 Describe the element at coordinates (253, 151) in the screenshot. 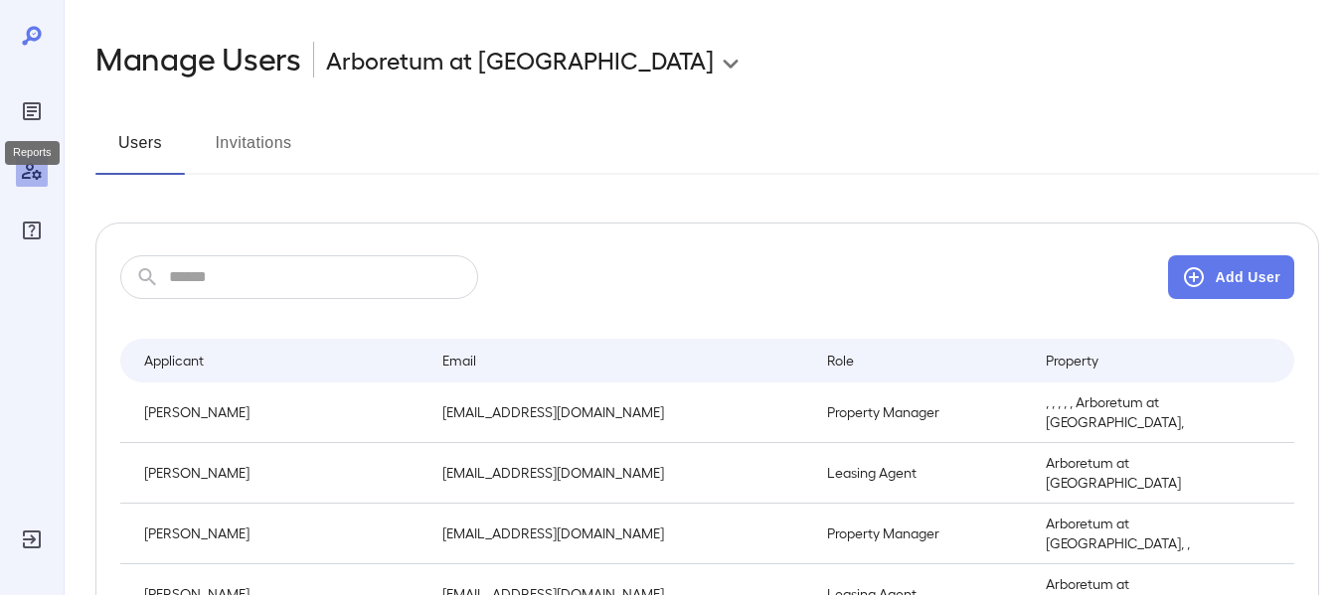

I see `button: Invitations` at that location.